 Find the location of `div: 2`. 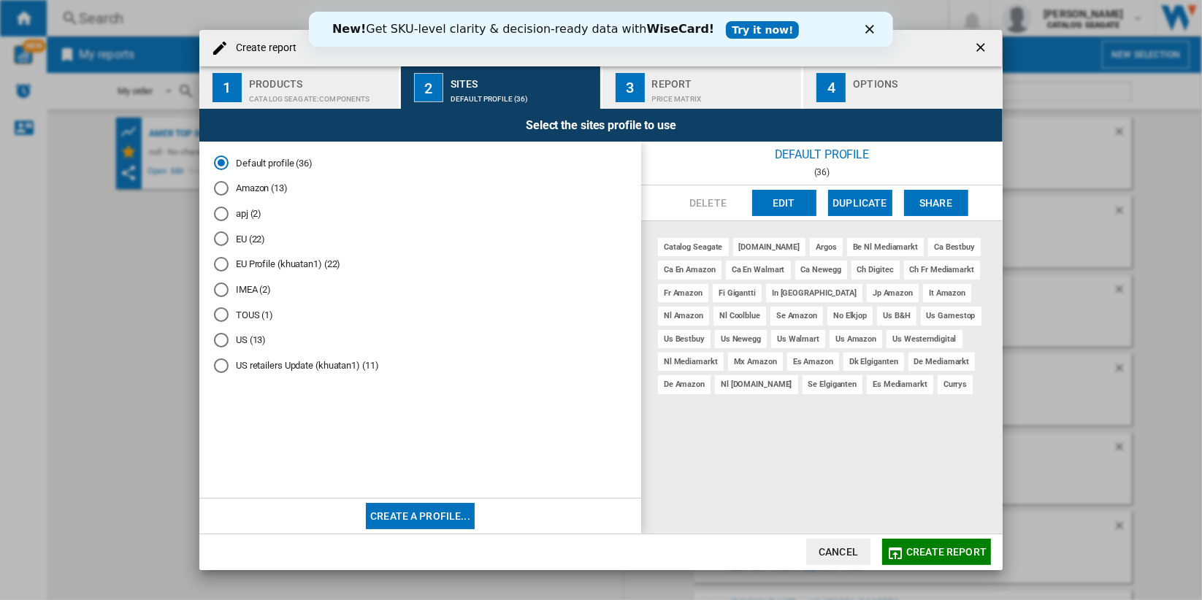

div: 2 is located at coordinates (429, 88).